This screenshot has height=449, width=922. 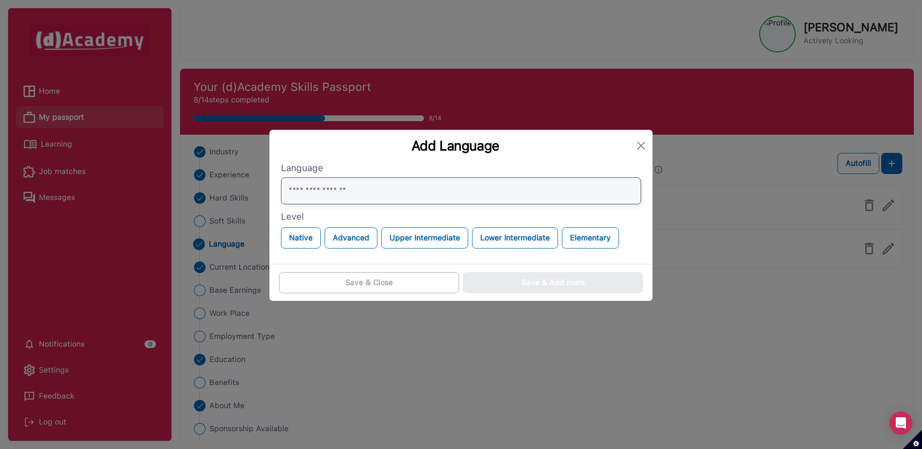 What do you see at coordinates (515, 238) in the screenshot?
I see `button: Lower Intermediate` at bounding box center [515, 238].